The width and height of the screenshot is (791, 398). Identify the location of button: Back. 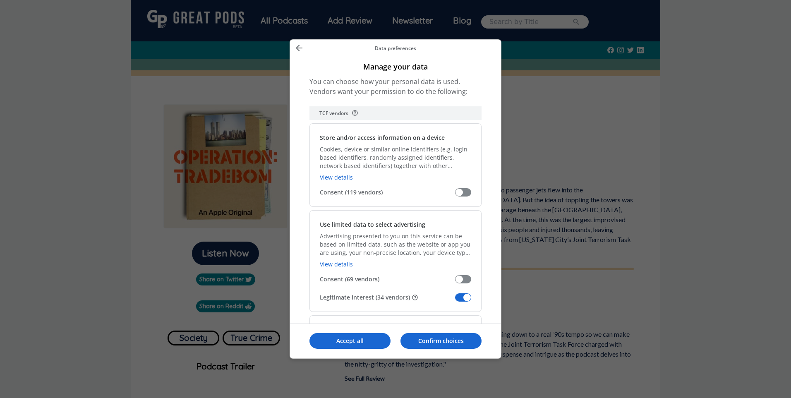
(299, 48).